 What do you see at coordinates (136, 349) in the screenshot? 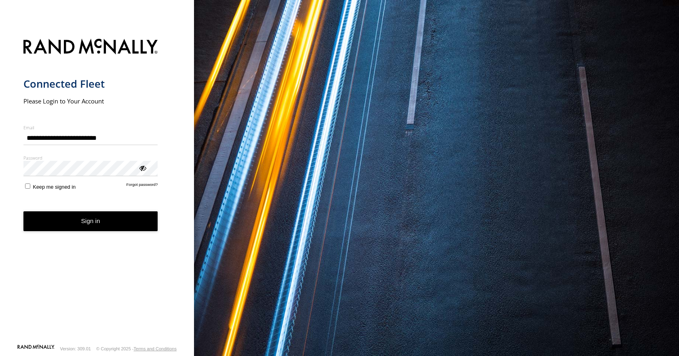
I see `div: © Copyright 2025 -` at bounding box center [136, 349].